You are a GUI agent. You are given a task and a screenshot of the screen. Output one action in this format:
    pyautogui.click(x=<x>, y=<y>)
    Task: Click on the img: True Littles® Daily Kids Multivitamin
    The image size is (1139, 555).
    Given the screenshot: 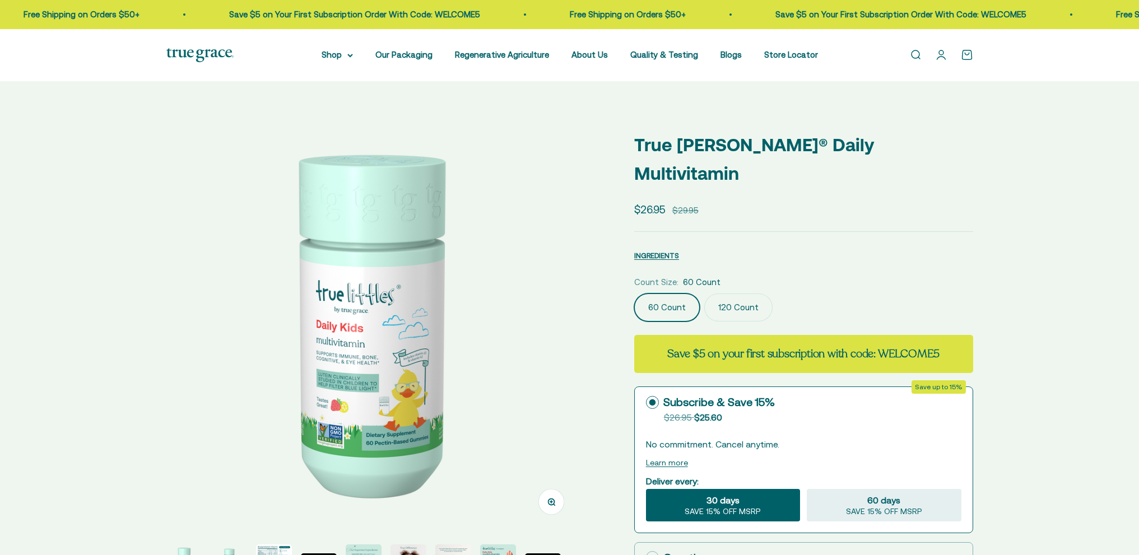 What is the action you would take?
    pyautogui.click(x=373, y=324)
    